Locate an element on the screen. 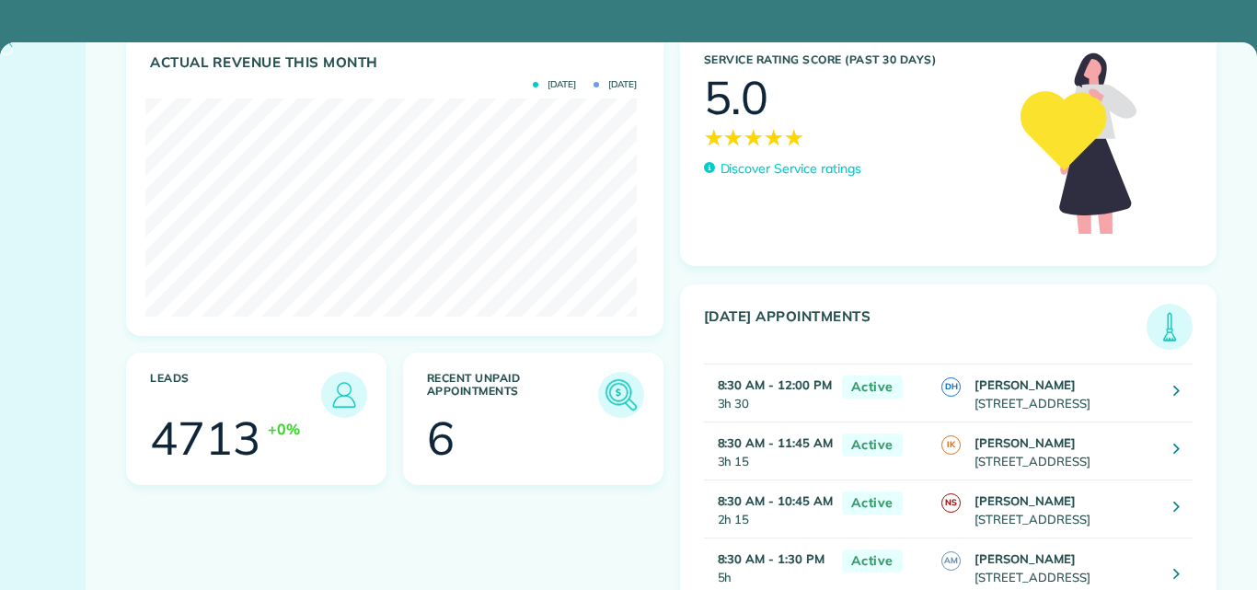 The image size is (1257, 590). div: +0% is located at coordinates (283, 429).